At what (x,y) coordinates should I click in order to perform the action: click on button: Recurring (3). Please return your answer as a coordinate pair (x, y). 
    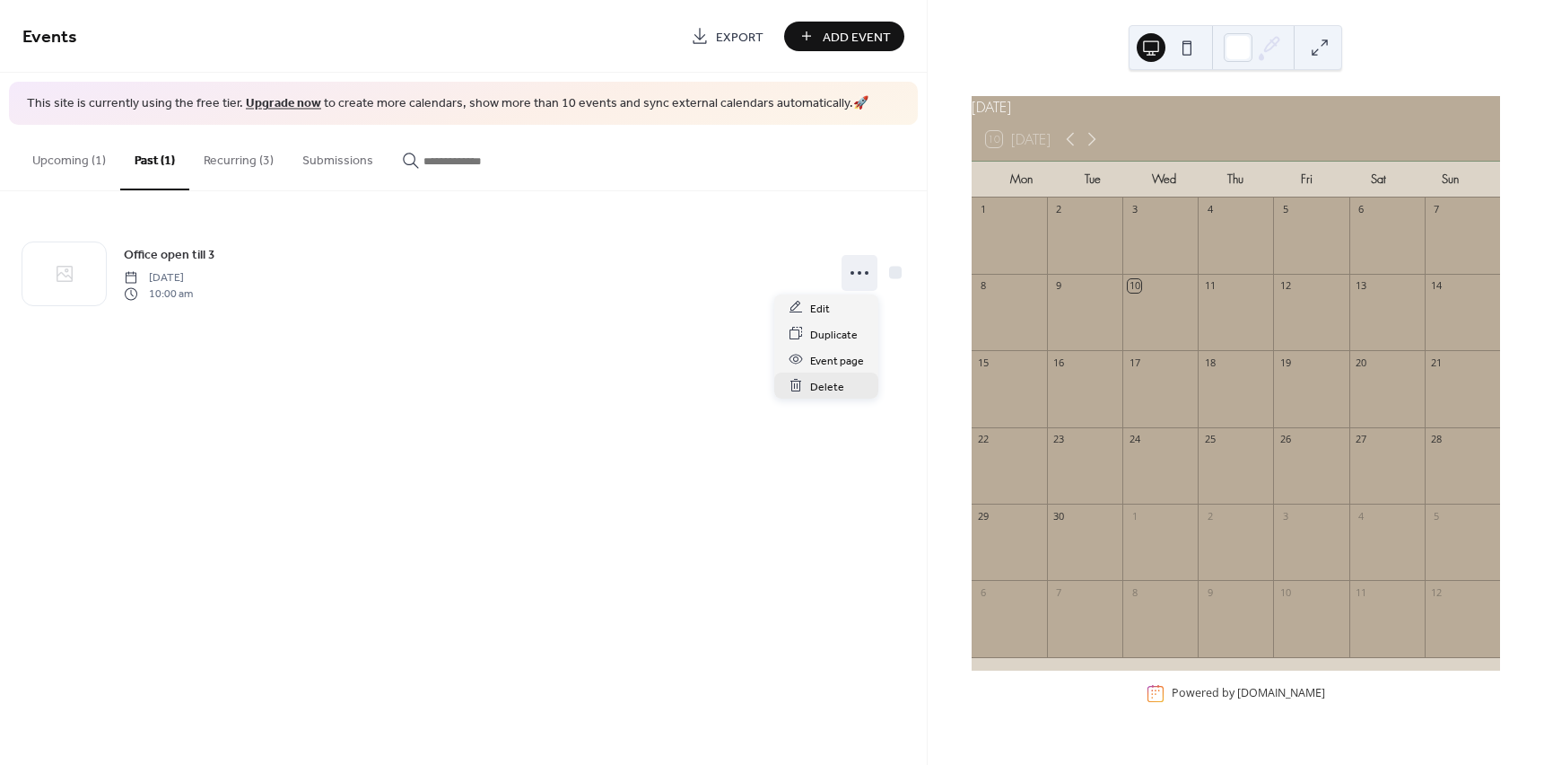
    Looking at the image, I should click on (239, 156).